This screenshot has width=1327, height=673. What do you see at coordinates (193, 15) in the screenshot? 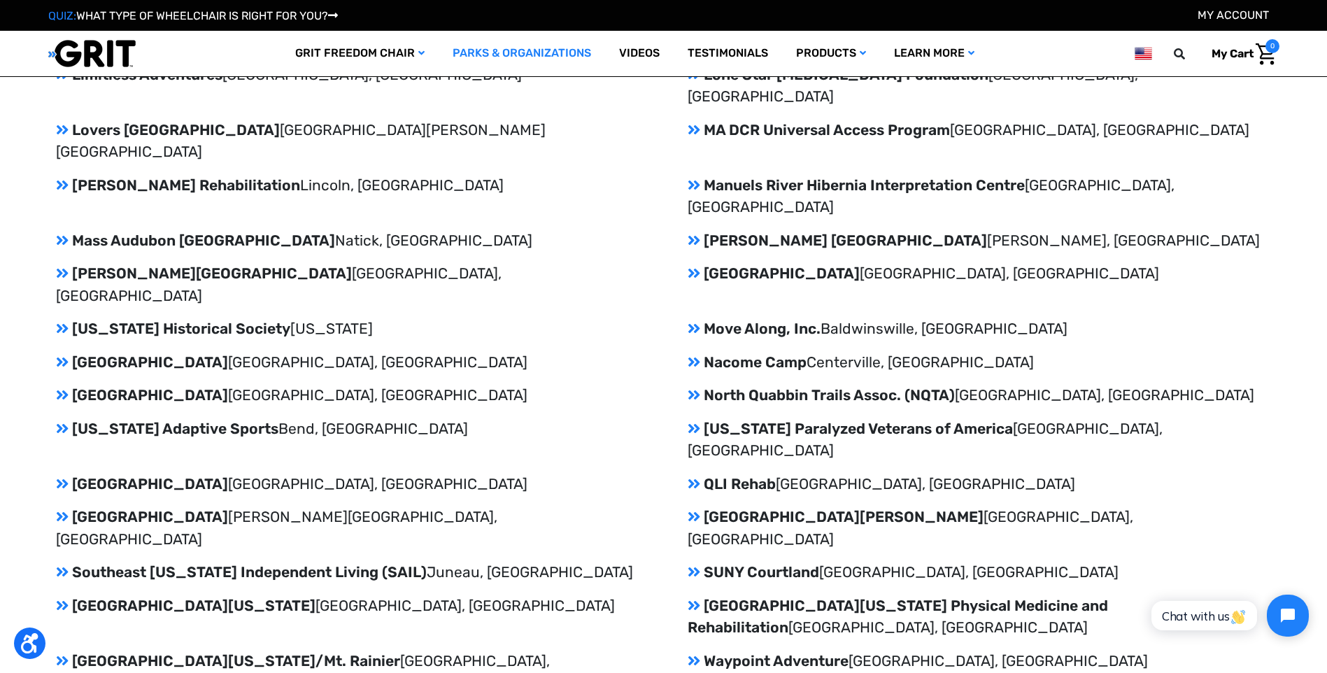
I see `a: QUIZ:WHAT TYPE OF WHEELCHAIR IS RIGHT FOR YOU?` at bounding box center [193, 15].